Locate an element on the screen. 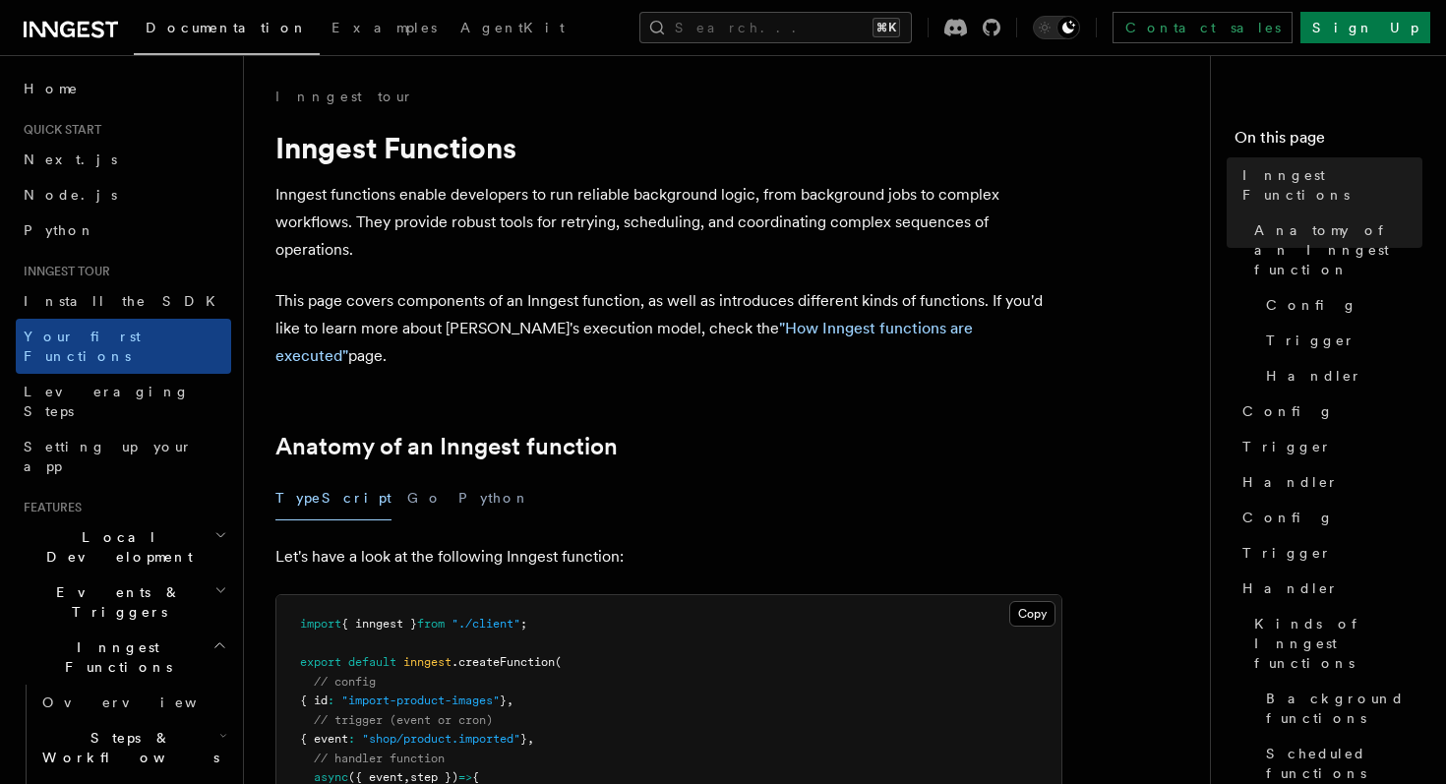 Image resolution: width=1446 pixels, height=784 pixels. span: Local Development is located at coordinates (115, 547).